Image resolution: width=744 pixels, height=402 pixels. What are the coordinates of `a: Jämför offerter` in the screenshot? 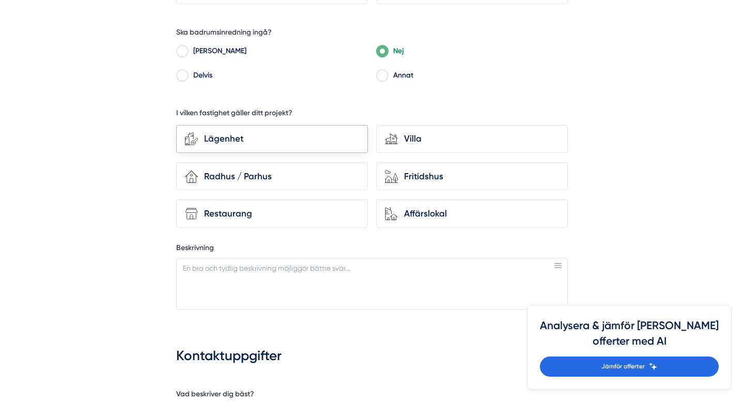 It's located at (629, 366).